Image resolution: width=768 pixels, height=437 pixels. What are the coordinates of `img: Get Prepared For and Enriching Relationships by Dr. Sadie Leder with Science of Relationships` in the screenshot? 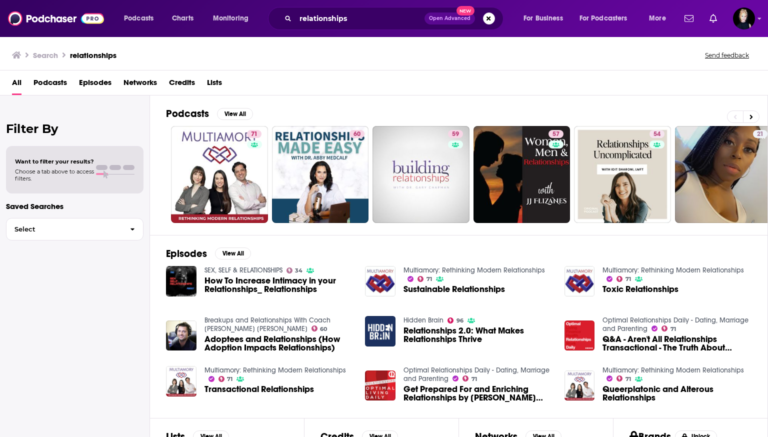 It's located at (380, 386).